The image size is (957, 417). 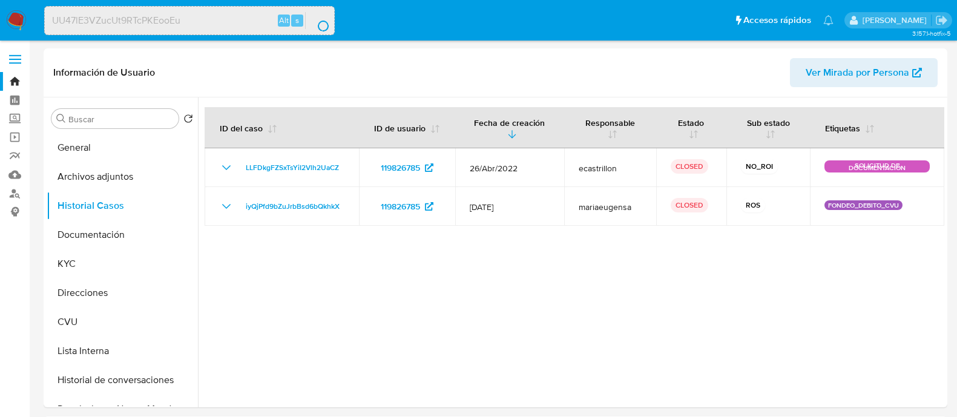 What do you see at coordinates (777, 20) in the screenshot?
I see `span: Accesos rápidos` at bounding box center [777, 20].